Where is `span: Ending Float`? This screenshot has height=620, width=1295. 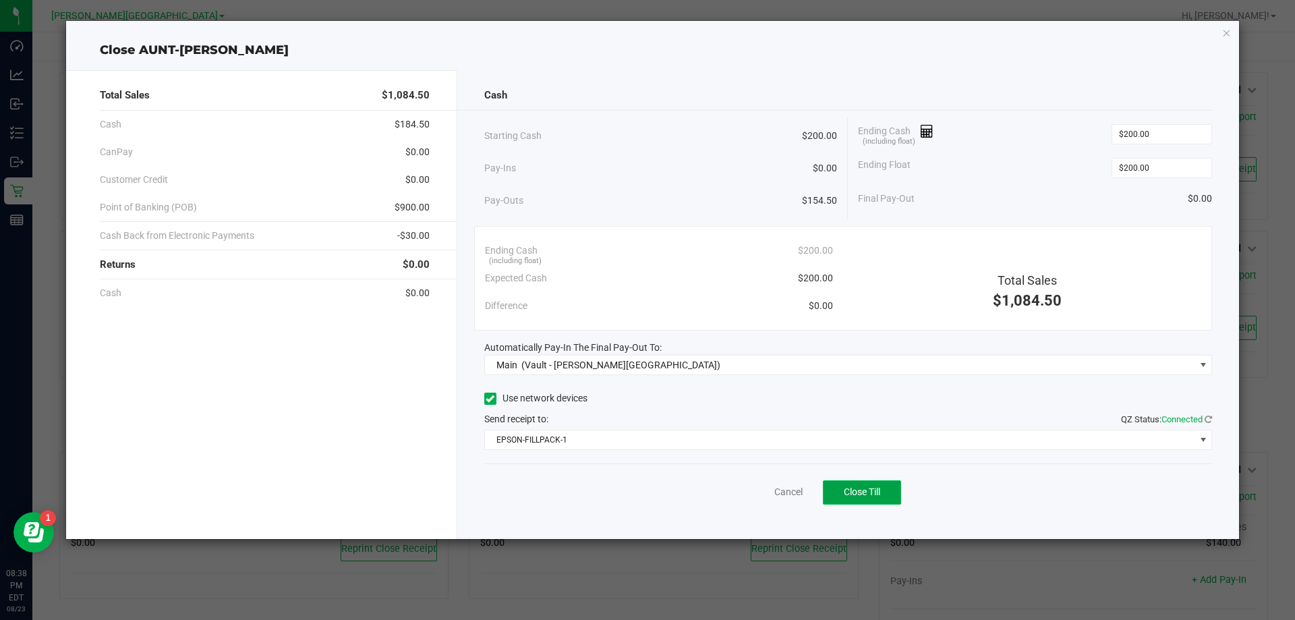 span: Ending Float is located at coordinates (884, 168).